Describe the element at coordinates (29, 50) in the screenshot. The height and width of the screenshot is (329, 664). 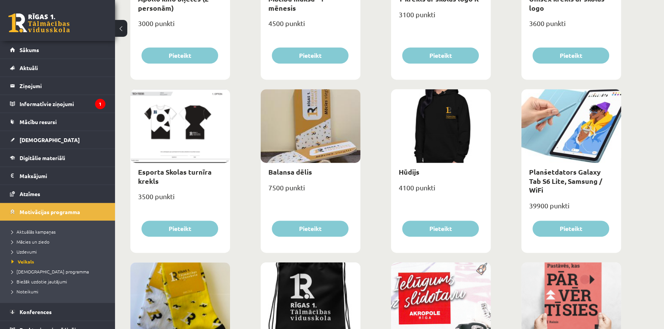
I see `span: Sākums` at that location.